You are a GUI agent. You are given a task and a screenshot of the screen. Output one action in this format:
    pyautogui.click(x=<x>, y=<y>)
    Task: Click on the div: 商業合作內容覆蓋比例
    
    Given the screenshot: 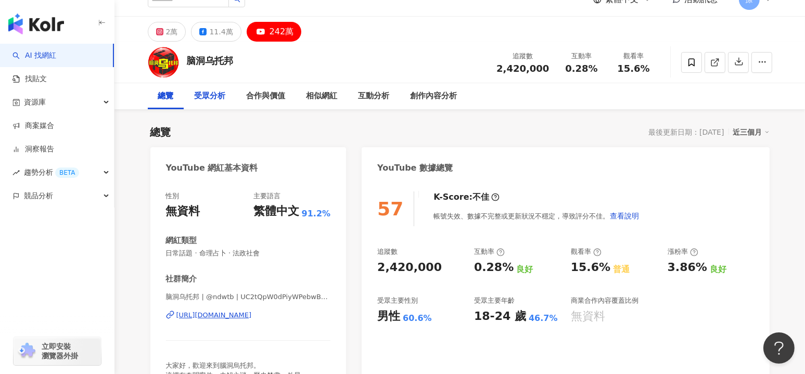 What is the action you would take?
    pyautogui.click(x=604, y=301)
    